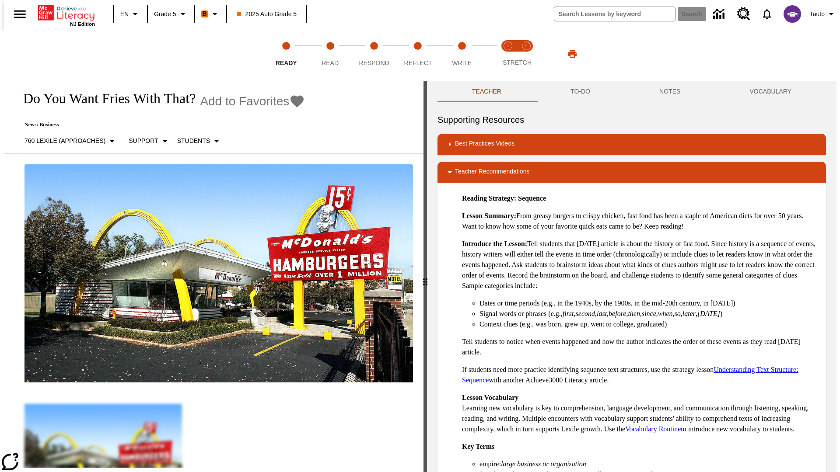 The image size is (840, 472). Describe the element at coordinates (486, 92) in the screenshot. I see `button: Teacher` at that location.